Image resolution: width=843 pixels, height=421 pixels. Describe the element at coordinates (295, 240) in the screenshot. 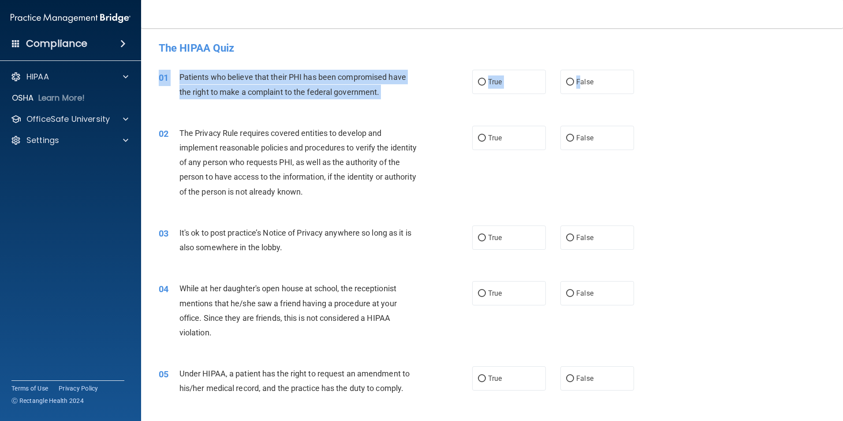

I see `span: It's ok to post practice’s Notice of Privacy anywhere so long as it is also somewhere in the lobby.` at that location.